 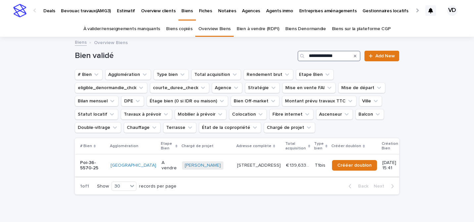 What do you see at coordinates (197, 146) in the screenshot?
I see `p: Chargé de projet` at bounding box center [197, 146].